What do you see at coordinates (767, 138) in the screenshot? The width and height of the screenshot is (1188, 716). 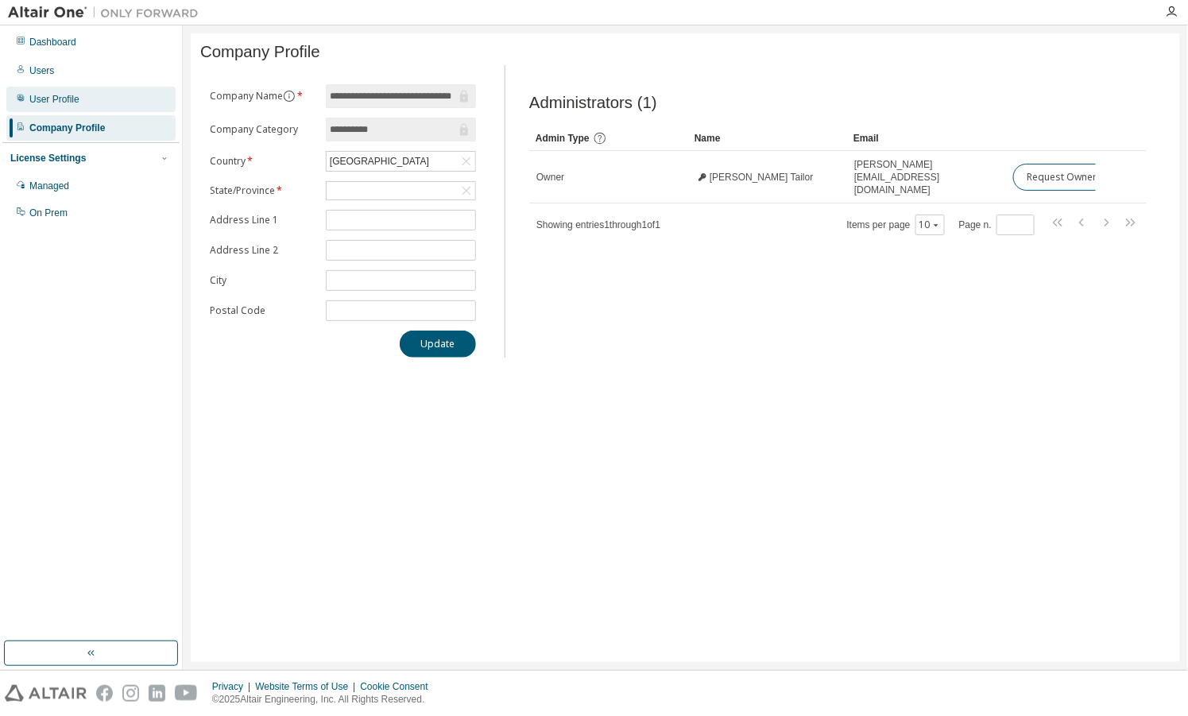 I see `div: Name` at bounding box center [767, 138].